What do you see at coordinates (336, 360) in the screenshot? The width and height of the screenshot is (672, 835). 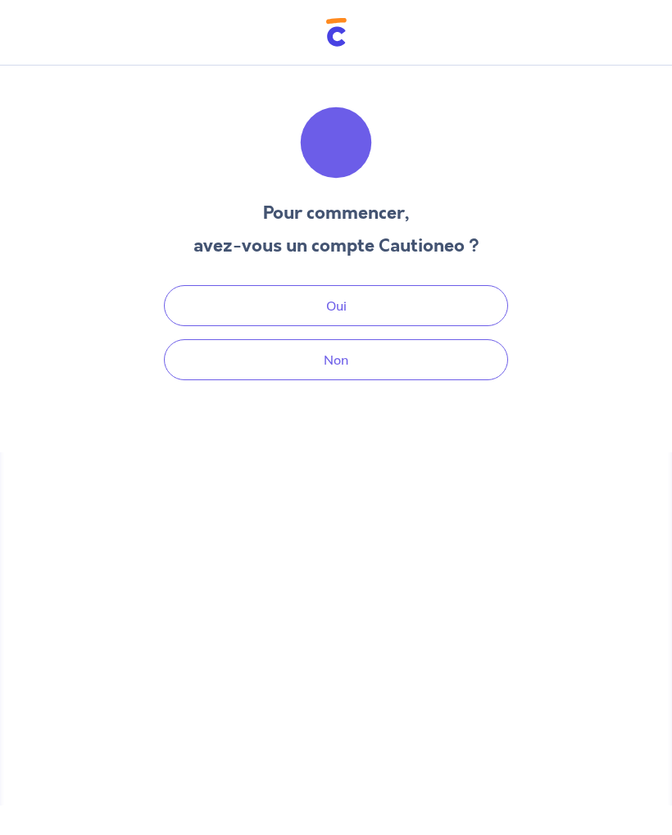 I see `button: Non` at bounding box center [336, 360].